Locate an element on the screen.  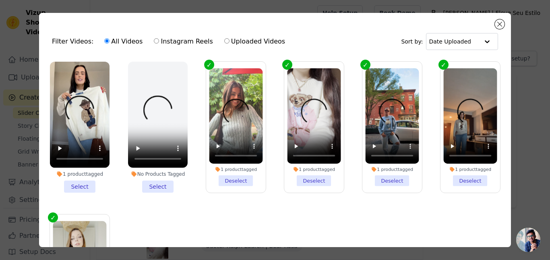
label: All Videos is located at coordinates (123, 41).